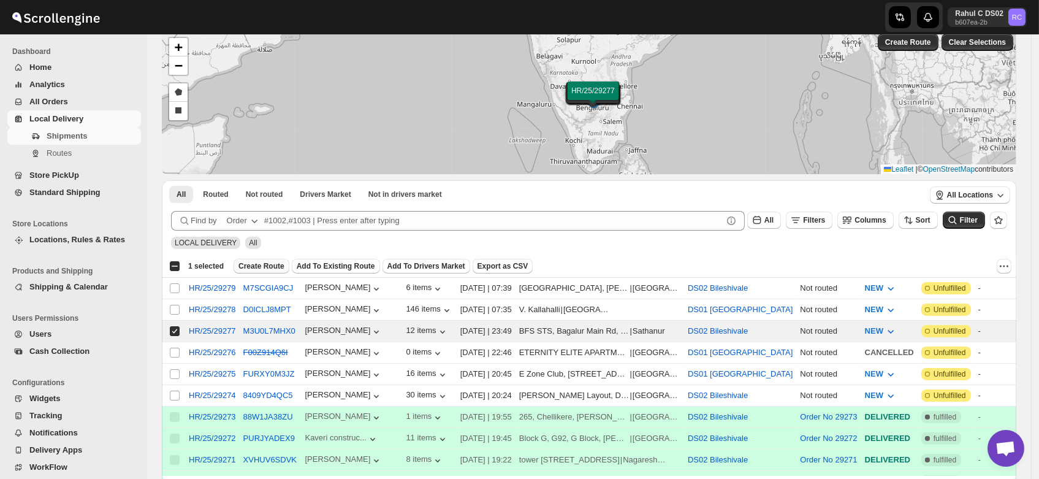  Describe the element at coordinates (265, 352) in the screenshot. I see `button: F00Z914Q6I` at that location.